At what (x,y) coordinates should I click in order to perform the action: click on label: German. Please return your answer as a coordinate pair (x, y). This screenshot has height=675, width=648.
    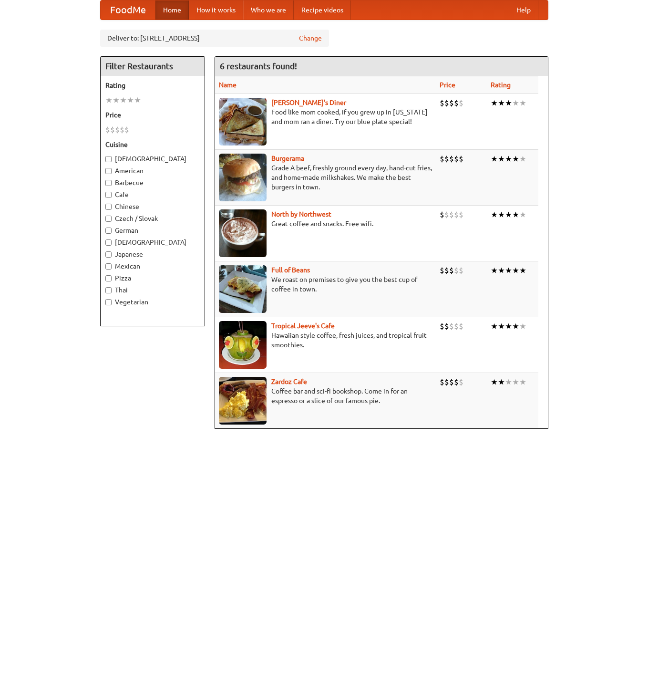
    Looking at the image, I should click on (153, 230).